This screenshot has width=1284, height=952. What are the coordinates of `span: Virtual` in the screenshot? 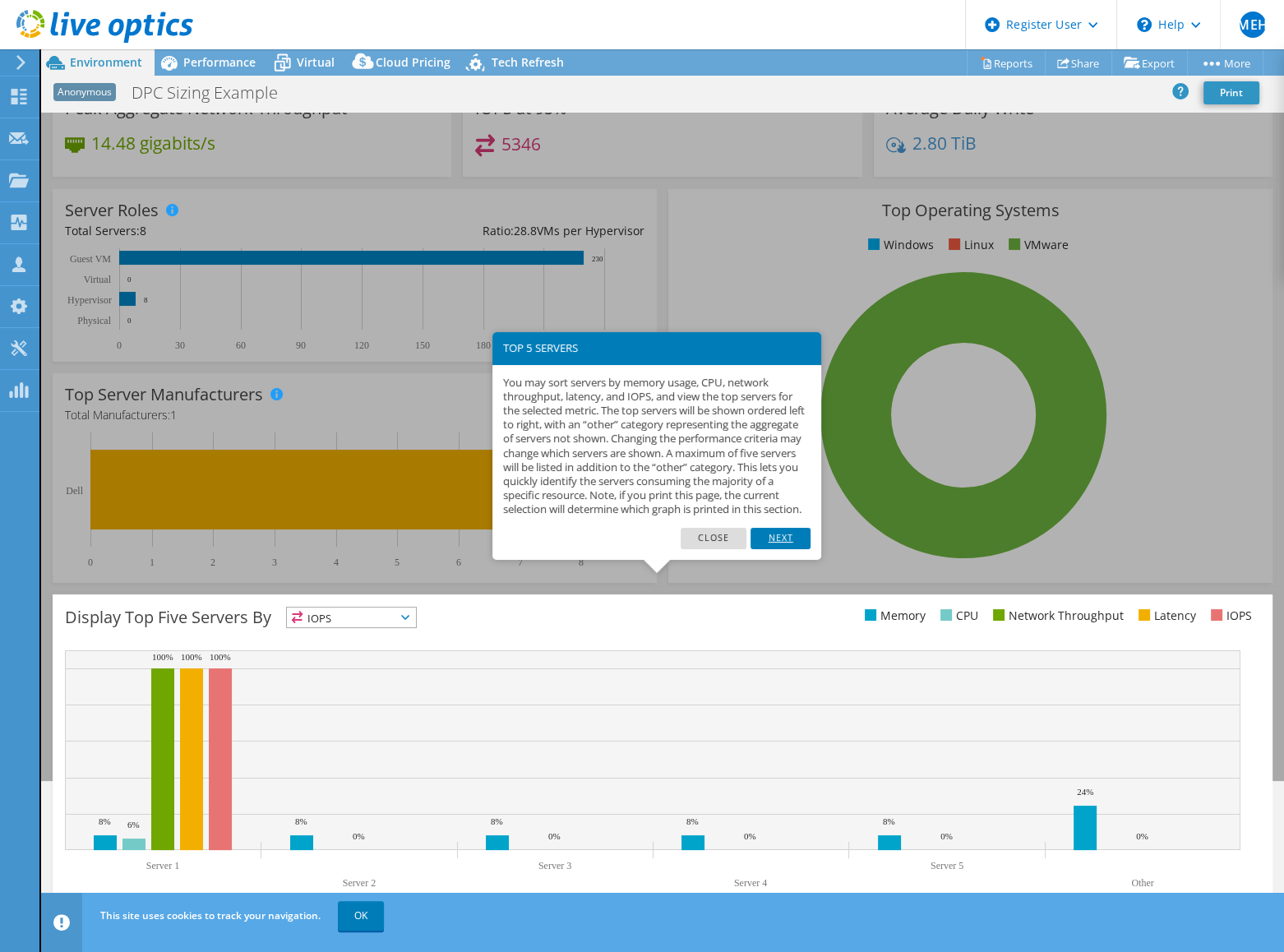 It's located at (316, 62).